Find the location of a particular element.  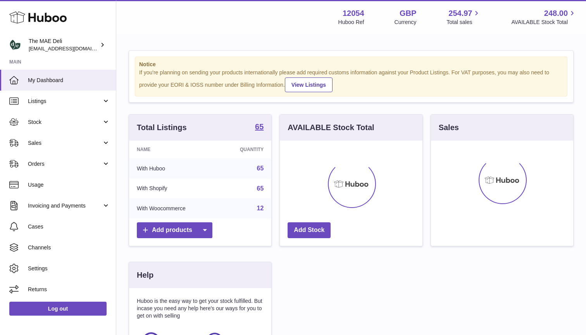

a: Add products is located at coordinates (174, 230).